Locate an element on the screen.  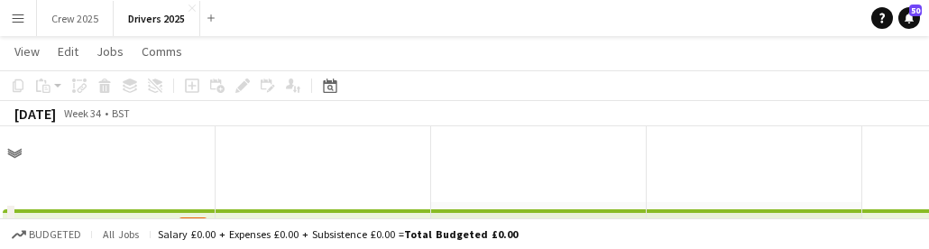
button: Drivers 2025 is located at coordinates (157, 18).